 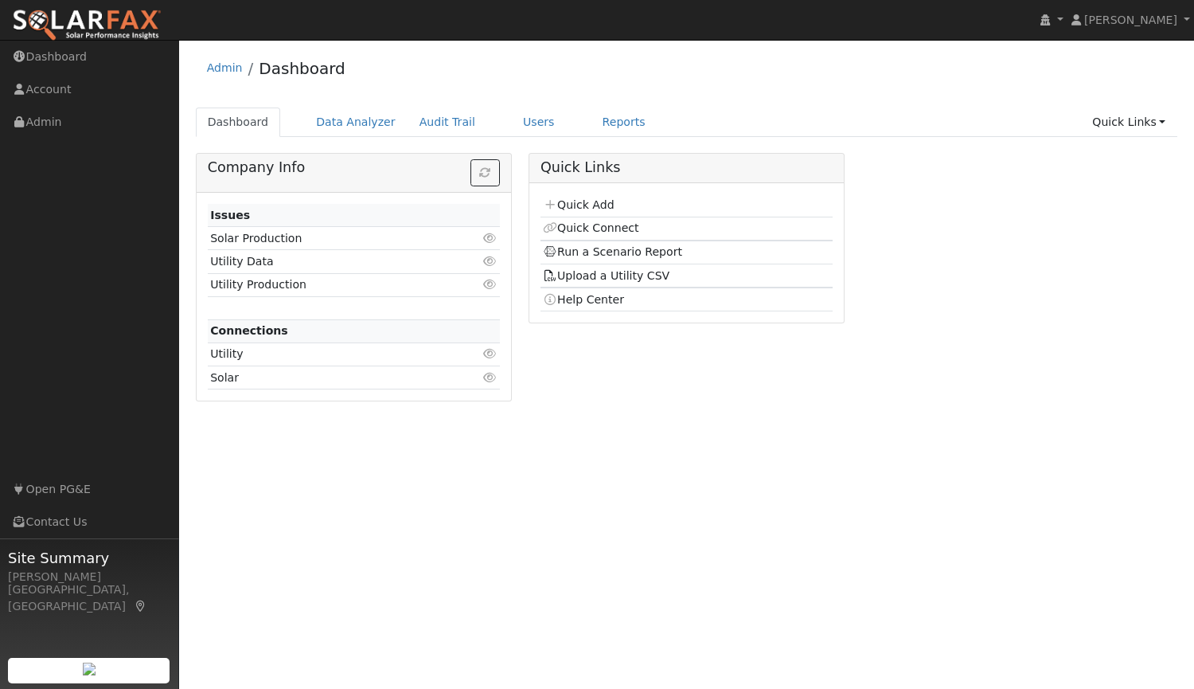 I want to click on a: Data Analyzer, so click(x=356, y=122).